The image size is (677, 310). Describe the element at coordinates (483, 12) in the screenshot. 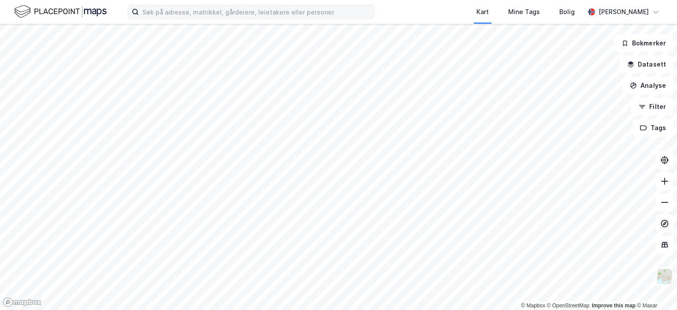

I see `div: Kart` at that location.